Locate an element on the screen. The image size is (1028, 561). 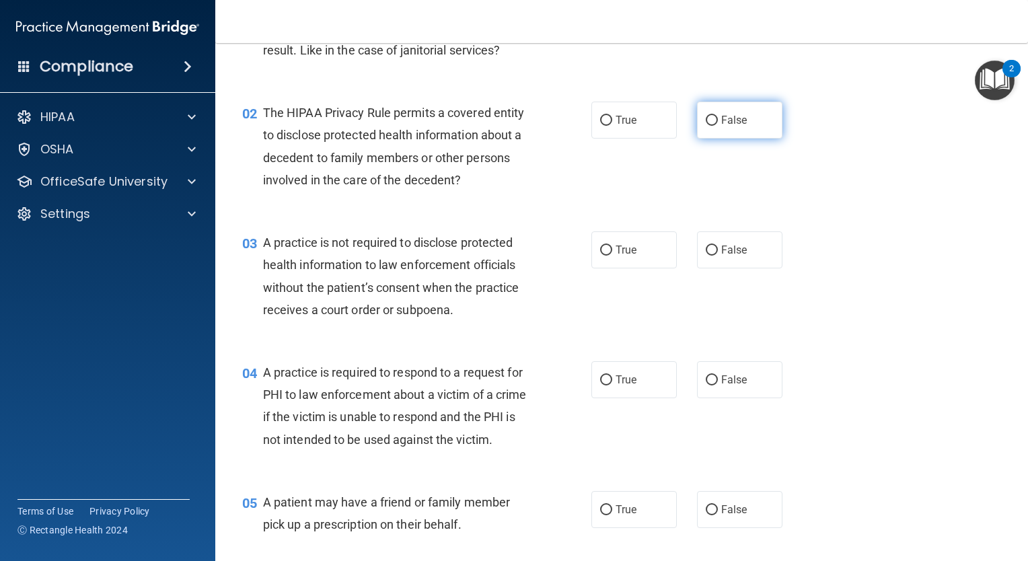
p: Settings is located at coordinates (65, 214).